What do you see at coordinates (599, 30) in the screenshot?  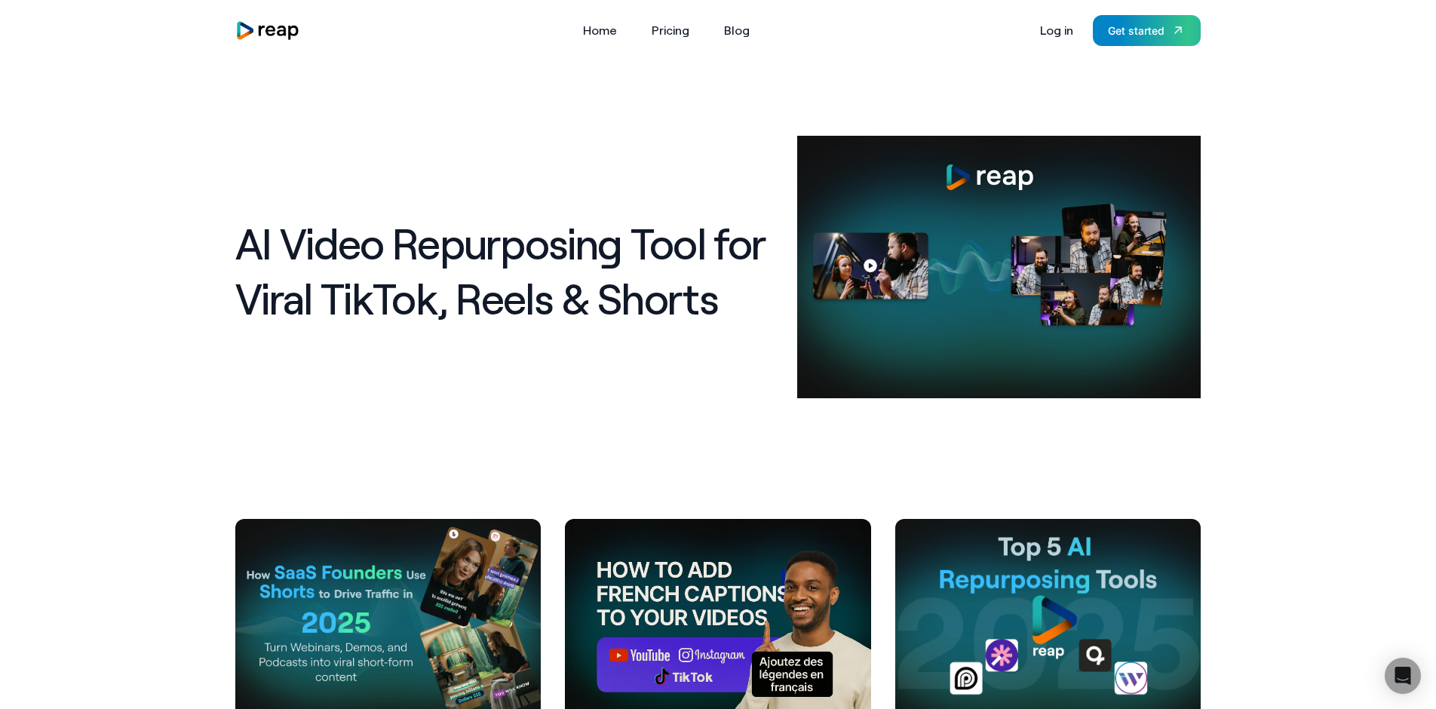 I see `a: Home` at bounding box center [599, 30].